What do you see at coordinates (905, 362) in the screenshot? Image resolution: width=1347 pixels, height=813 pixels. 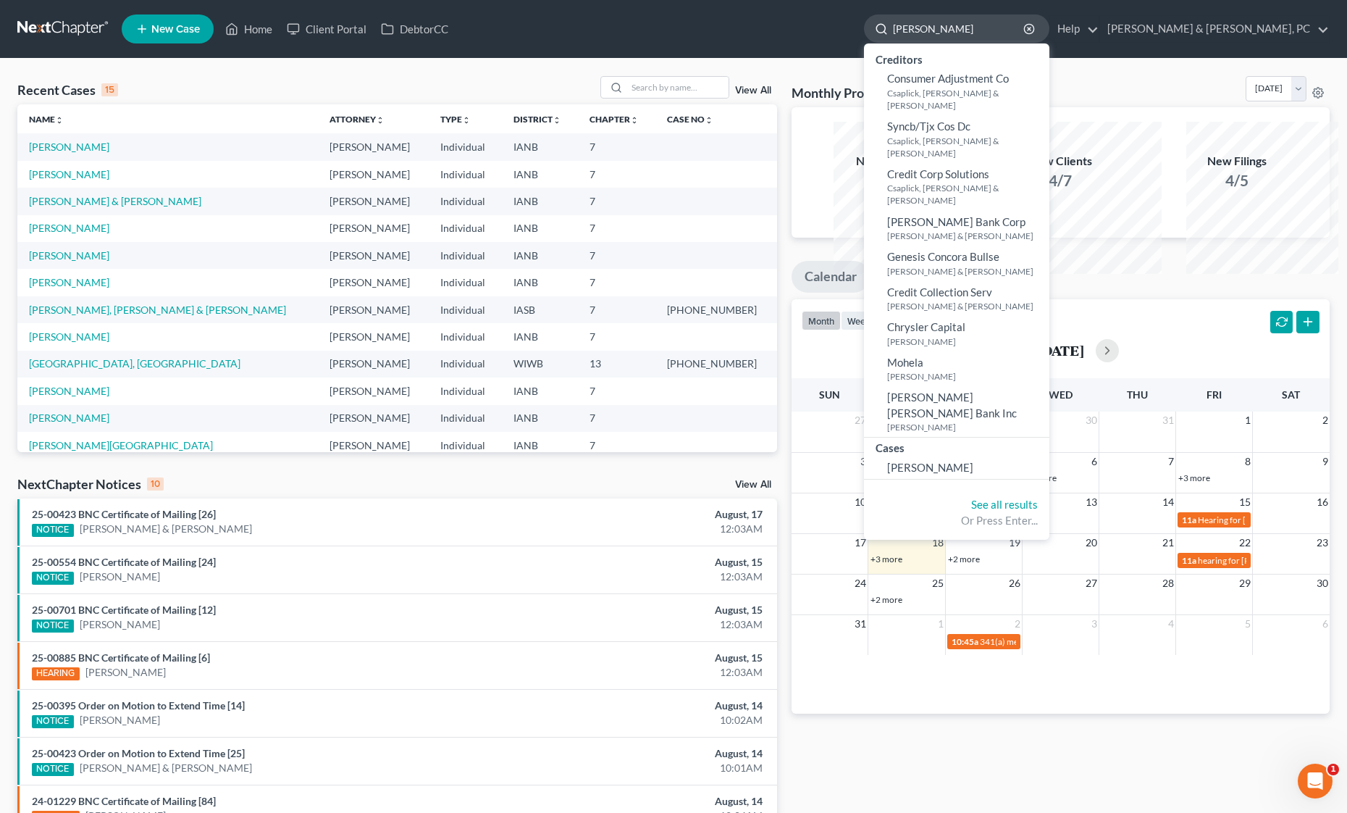 I see `span: Mohela` at bounding box center [905, 362].